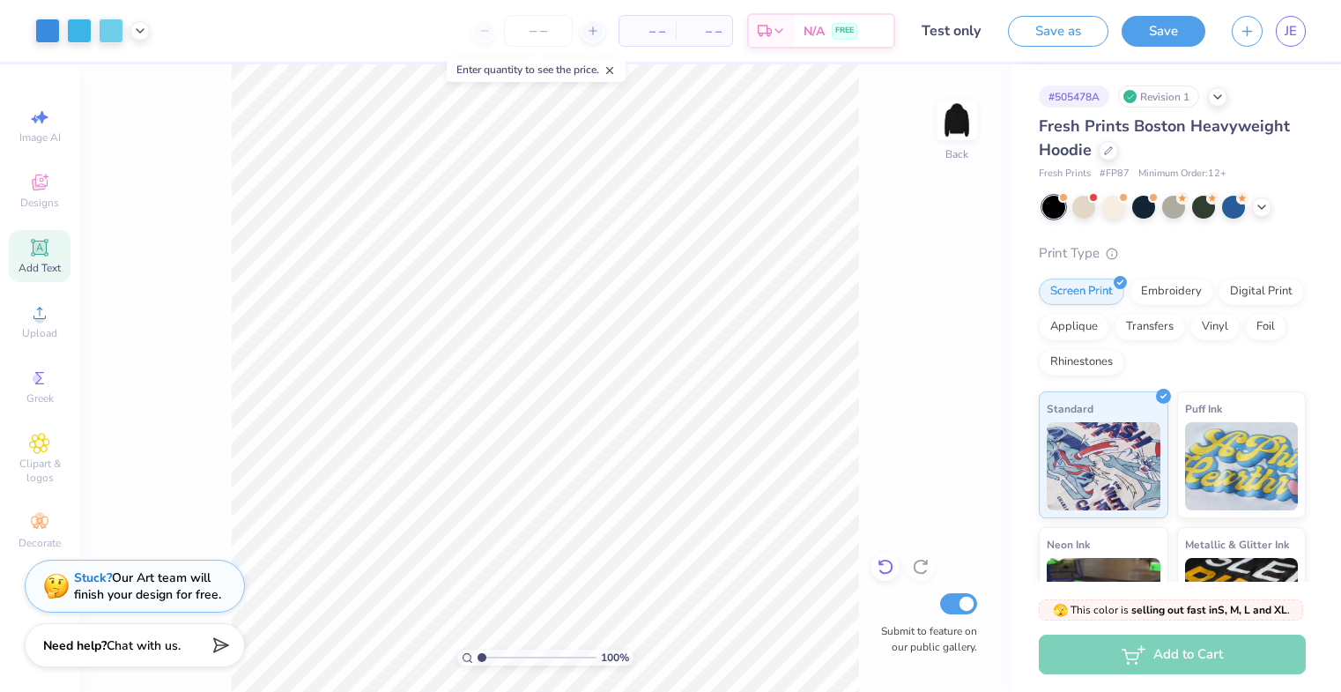  Describe the element at coordinates (1163, 31) in the screenshot. I see `button: Save` at that location.